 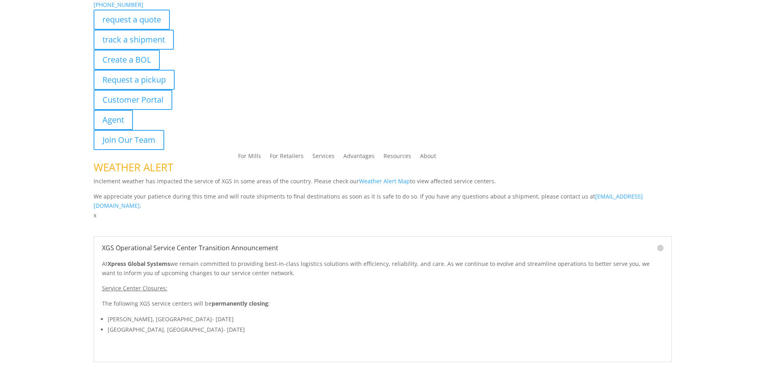 What do you see at coordinates (383, 307) in the screenshot?
I see `p: The following XGS service centers will be :` at bounding box center [383, 307].